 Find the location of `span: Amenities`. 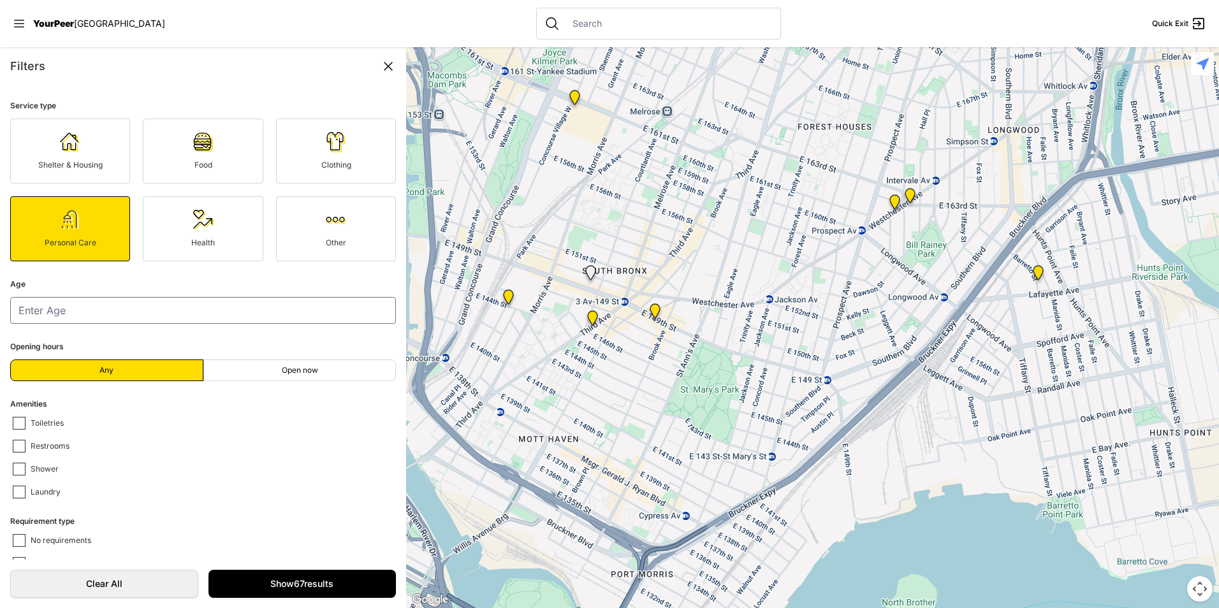

span: Amenities is located at coordinates (29, 404).